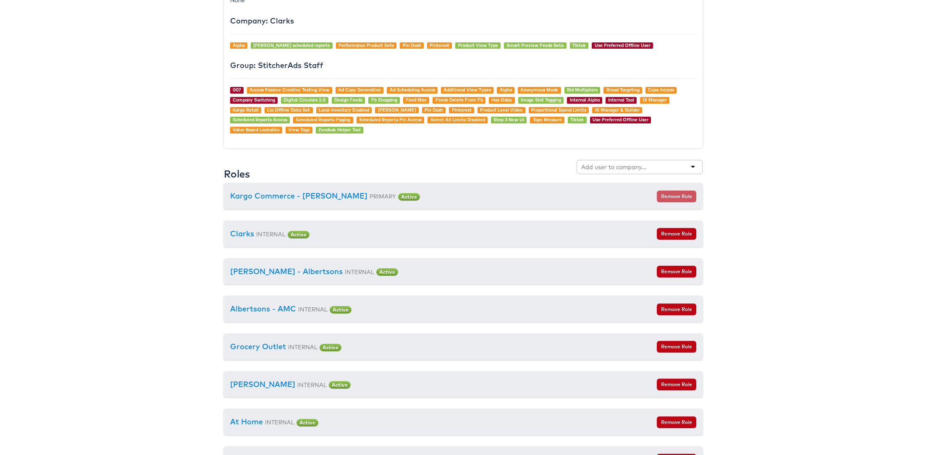 This screenshot has width=926, height=455. I want to click on a: Feeds Delete From Fb, so click(459, 100).